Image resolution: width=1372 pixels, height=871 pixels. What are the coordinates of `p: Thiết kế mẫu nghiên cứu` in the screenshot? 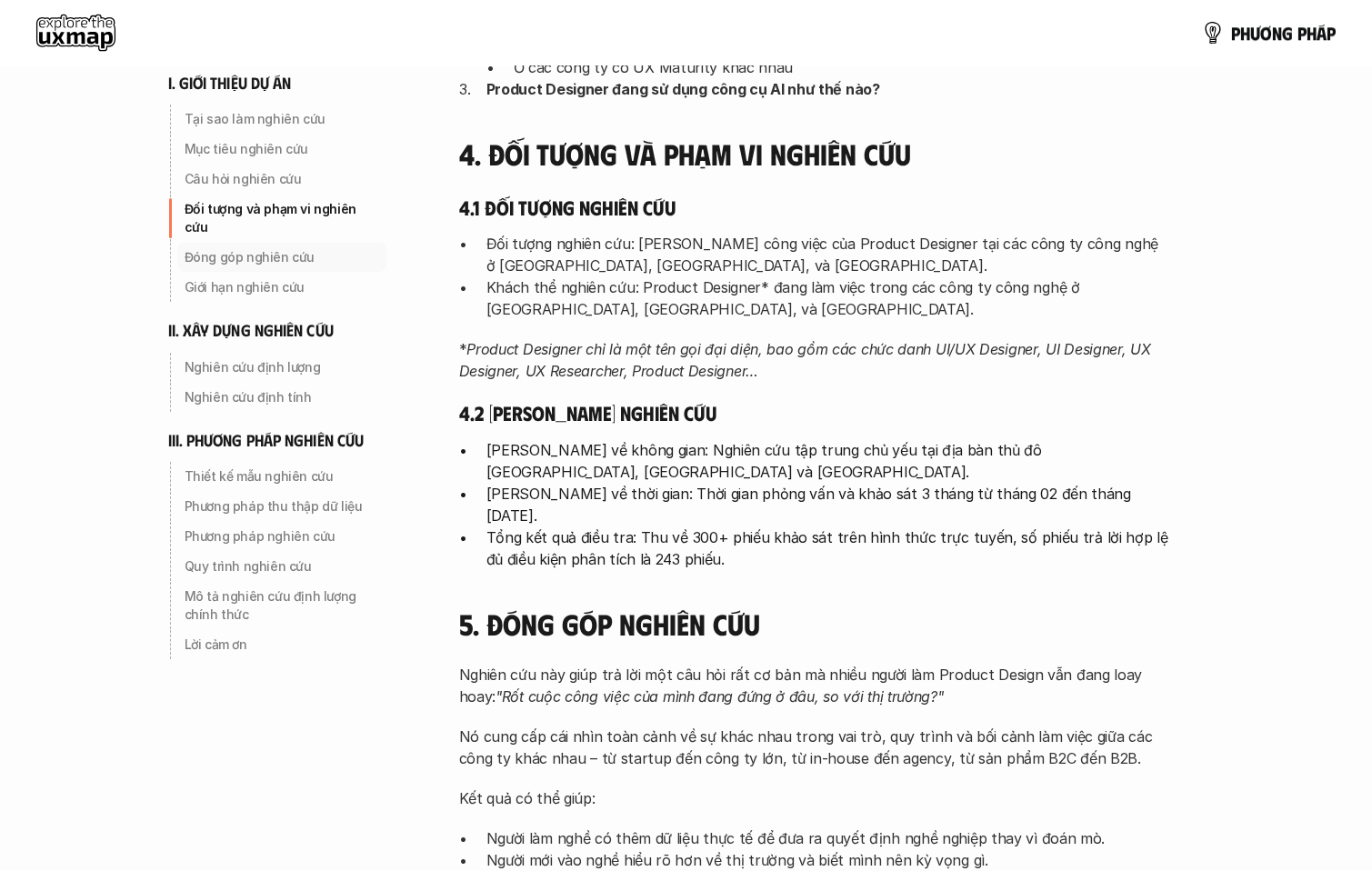 It's located at (282, 476).